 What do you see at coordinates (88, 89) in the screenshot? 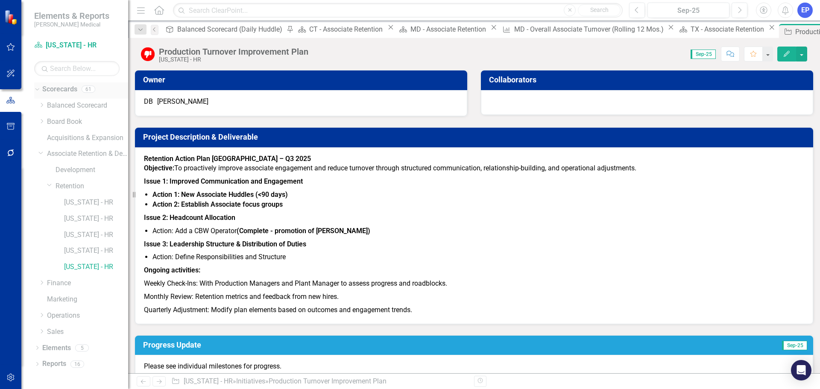
I see `div: 61` at bounding box center [88, 89].